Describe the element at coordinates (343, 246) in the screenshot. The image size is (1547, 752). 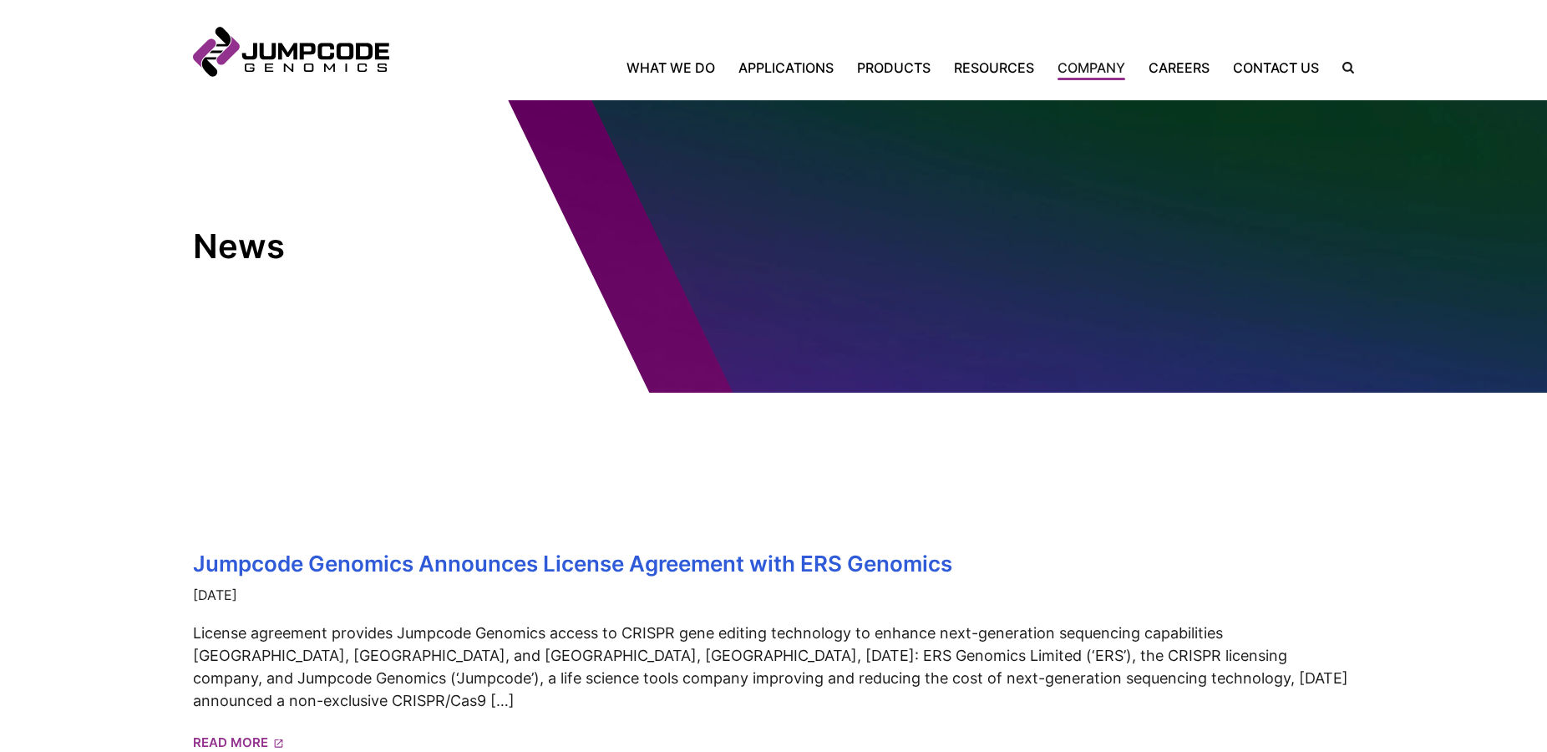
I see `h1: News` at that location.